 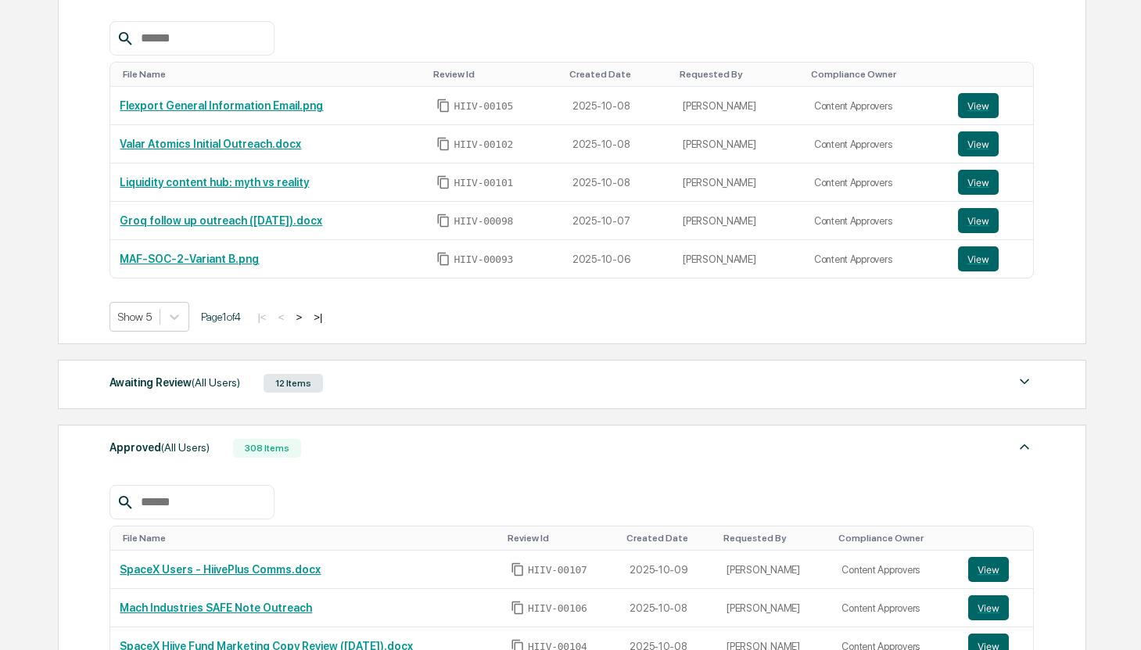 I want to click on td: 2025-10-07, so click(x=618, y=220).